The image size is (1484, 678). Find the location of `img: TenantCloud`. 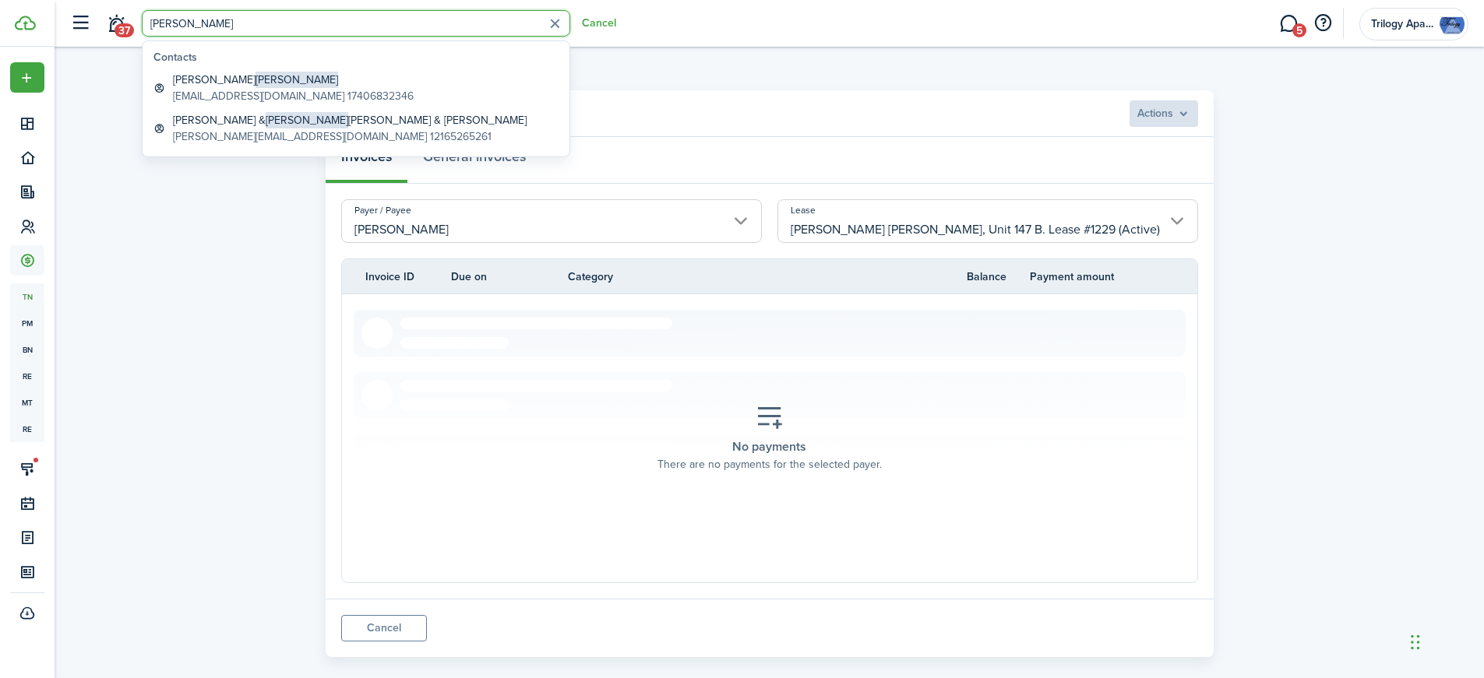

img: TenantCloud is located at coordinates (25, 23).